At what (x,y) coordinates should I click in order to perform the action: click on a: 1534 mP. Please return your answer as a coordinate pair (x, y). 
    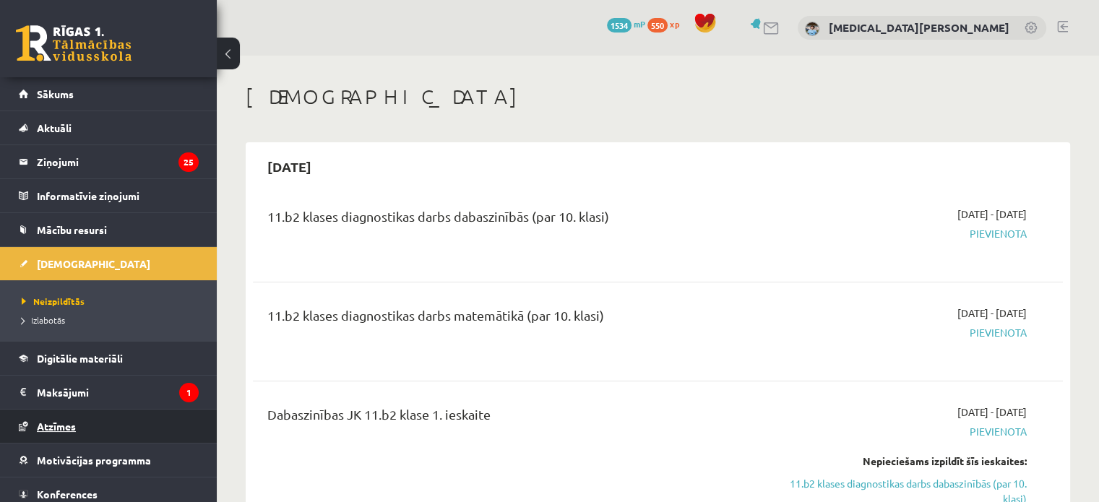
    Looking at the image, I should click on (626, 24).